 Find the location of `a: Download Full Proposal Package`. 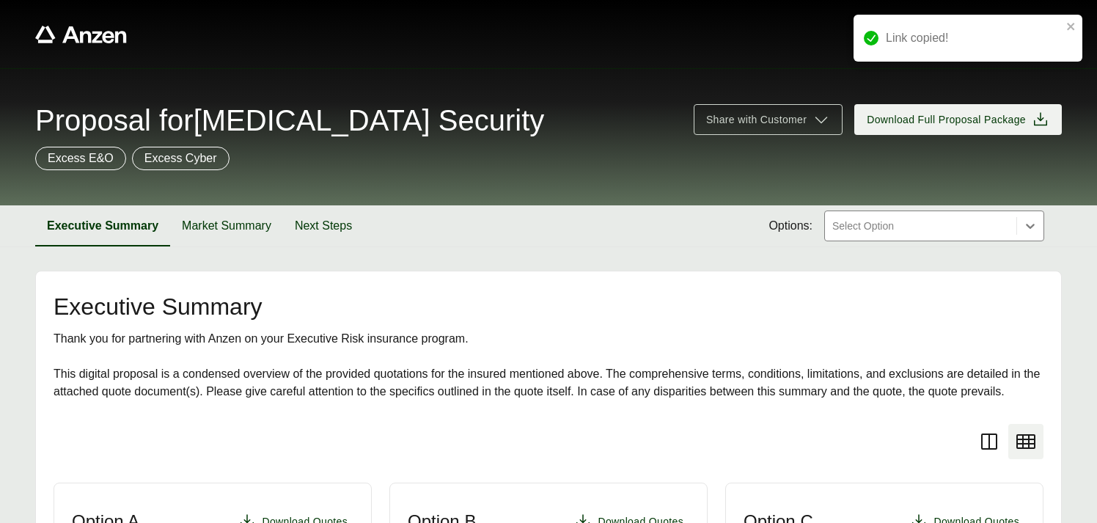

a: Download Full Proposal Package is located at coordinates (957, 119).